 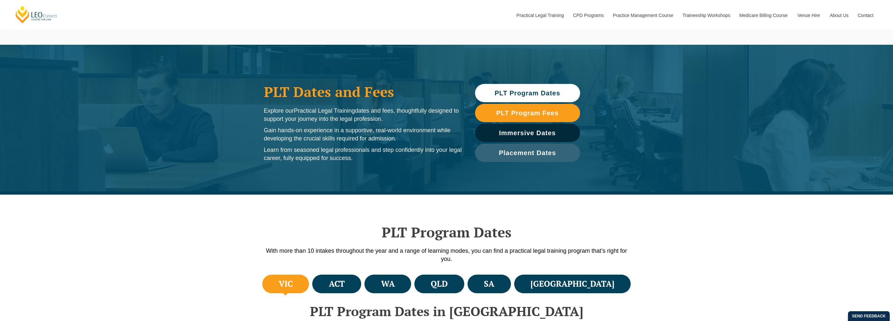 What do you see at coordinates (363, 134) in the screenshot?
I see `p: Gain hands-on experience in a supportive, real-world environment while developing the crucial ski...` at bounding box center [363, 134].